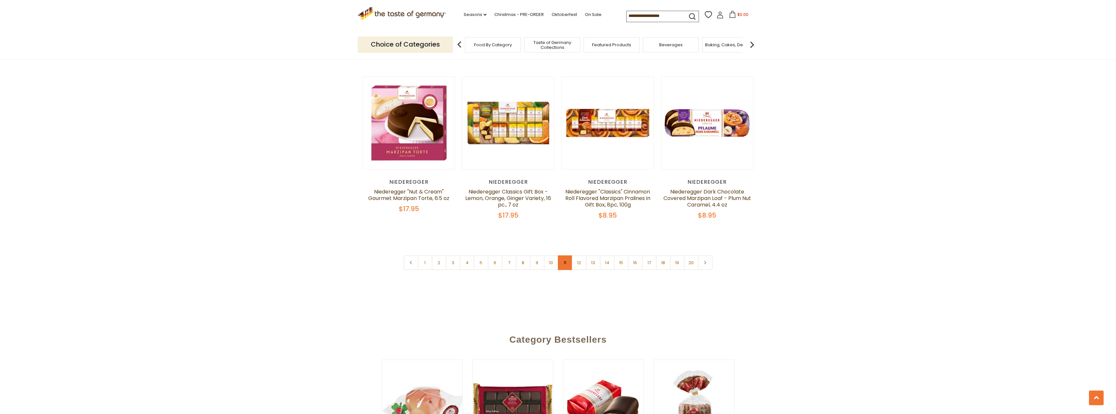 The width and height of the screenshot is (1116, 414). Describe the element at coordinates (579, 263) in the screenshot. I see `a: 12` at that location.